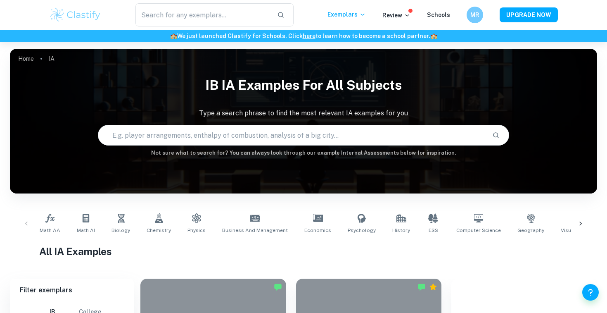  Describe the element at coordinates (439, 15) in the screenshot. I see `a: Schools` at that location.